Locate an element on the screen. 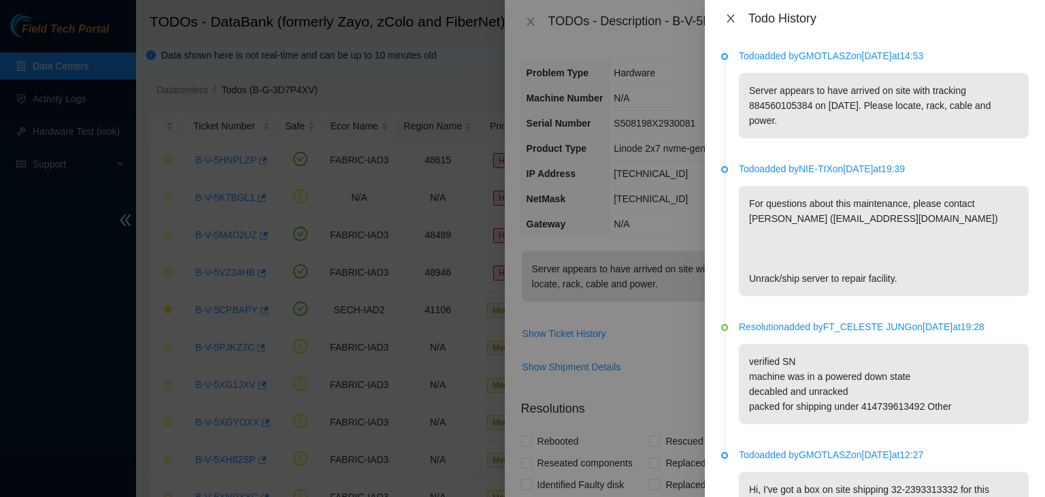  p: verified SN machine was in a powered down state decabled and unracked packed for shipping under 4... is located at coordinates (884, 384).